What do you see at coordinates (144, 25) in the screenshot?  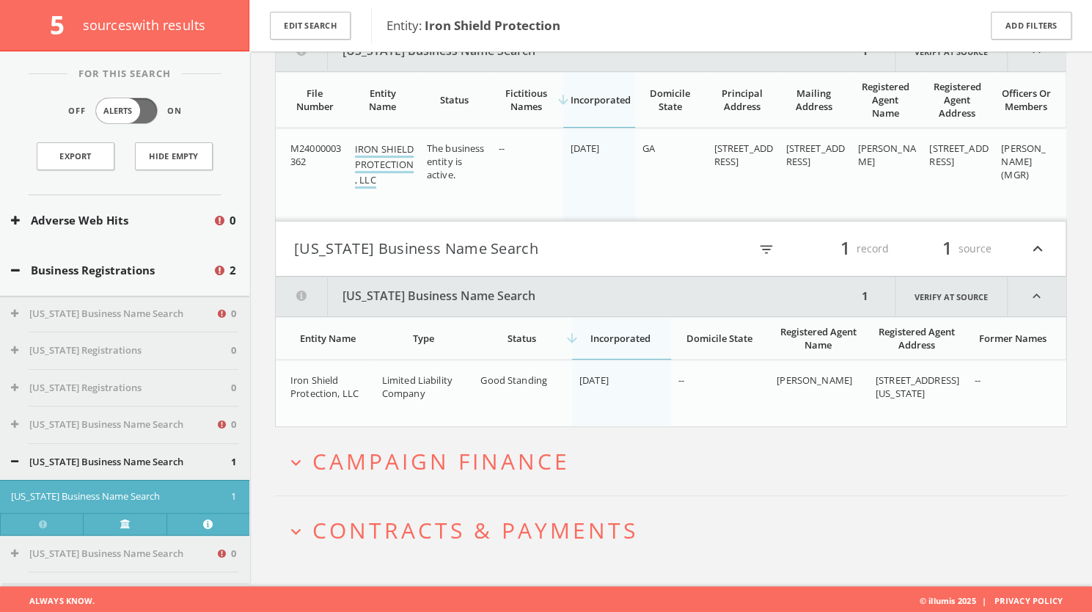 I see `span: source s with results` at bounding box center [144, 25].